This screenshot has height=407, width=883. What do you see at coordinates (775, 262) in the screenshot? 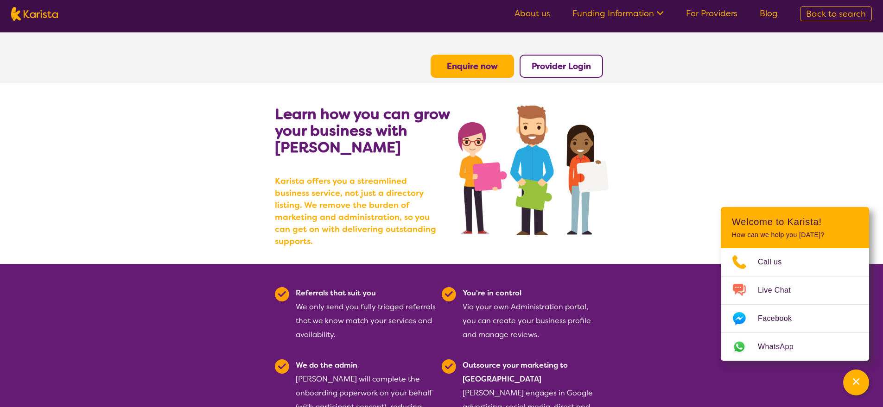
I see `span: Call us` at bounding box center [775, 262].